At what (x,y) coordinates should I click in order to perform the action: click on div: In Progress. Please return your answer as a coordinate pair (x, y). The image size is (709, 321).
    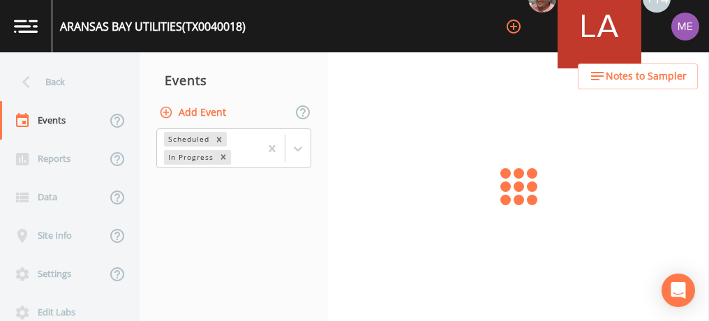
    Looking at the image, I should click on (190, 157).